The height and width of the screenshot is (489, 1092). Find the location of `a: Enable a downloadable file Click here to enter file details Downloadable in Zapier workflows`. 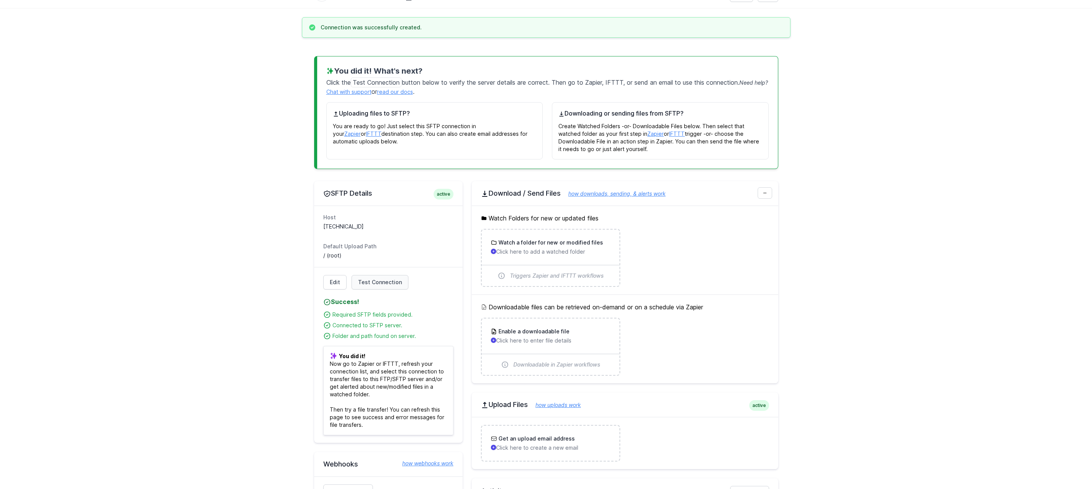

a: Enable a downloadable file Click here to enter file details Downloadable in Zapier workflows is located at coordinates (550, 347).